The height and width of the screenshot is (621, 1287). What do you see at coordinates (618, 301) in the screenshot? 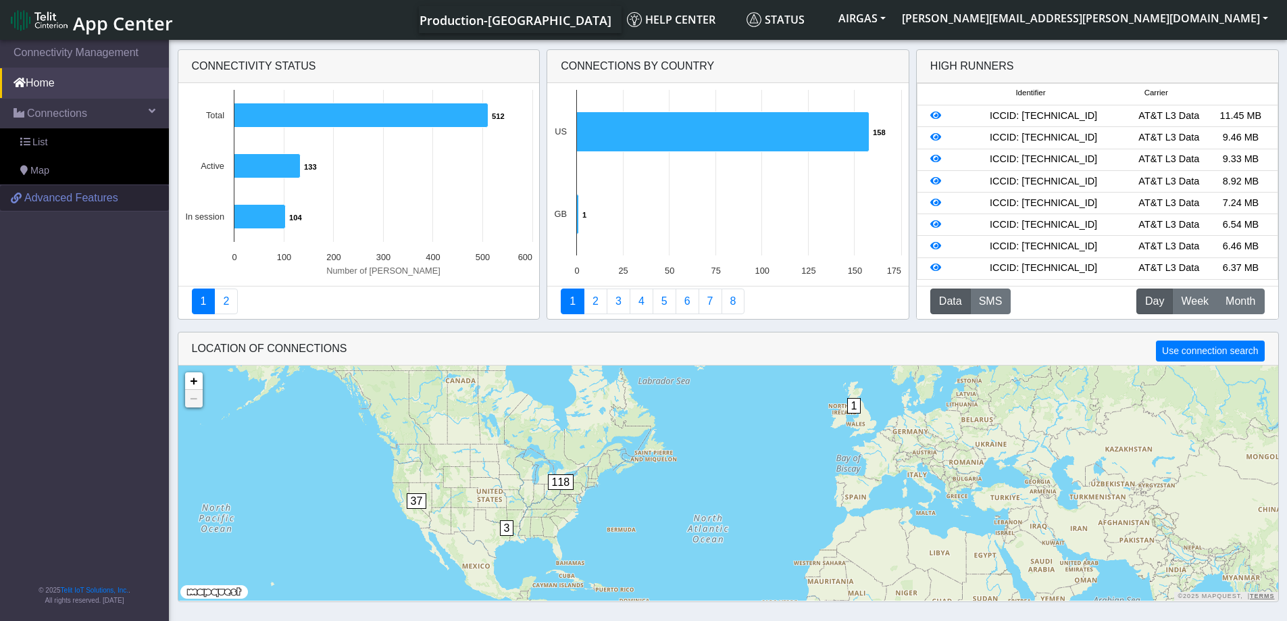
I see `a: Usage per Country` at bounding box center [618, 301].